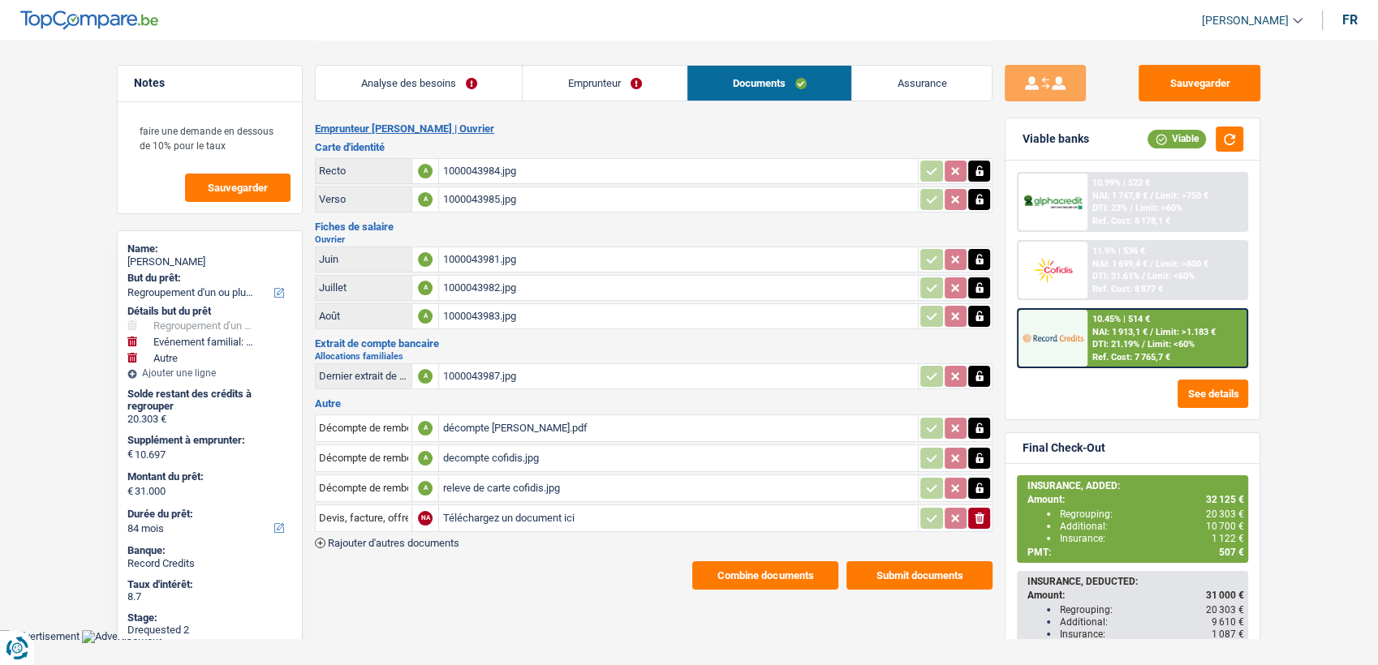 Image resolution: width=1378 pixels, height=665 pixels. Describe the element at coordinates (1134, 582) in the screenshot. I see `div: INSURANCE, DEDUCTED:` at that location.